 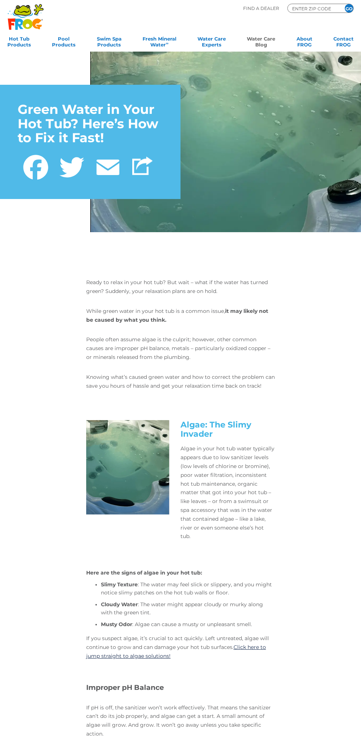 I want to click on a: Fresh MineralWater∞, so click(x=160, y=41).